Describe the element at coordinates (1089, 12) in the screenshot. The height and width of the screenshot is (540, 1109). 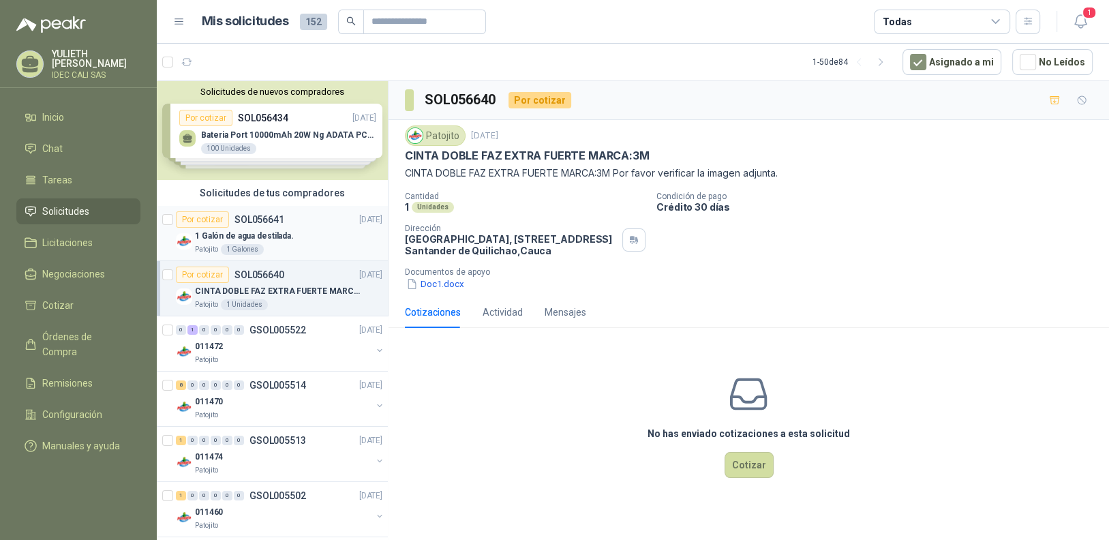
I see `span: 1` at that location.